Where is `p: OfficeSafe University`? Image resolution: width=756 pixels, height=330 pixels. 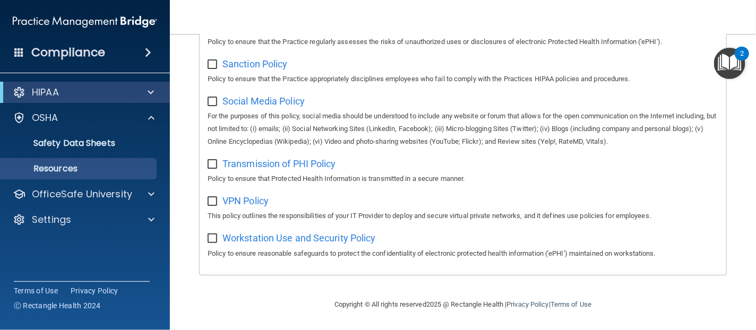
p: OfficeSafe University is located at coordinates (82, 194).